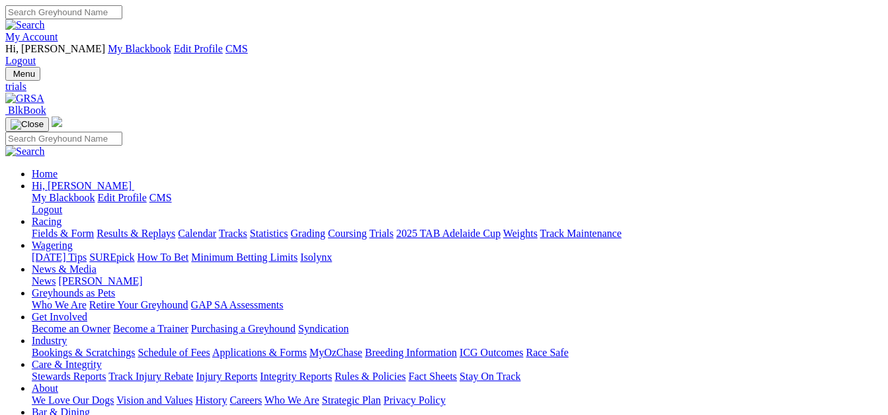 This screenshot has height=415, width=888. I want to click on a: Calendar, so click(197, 233).